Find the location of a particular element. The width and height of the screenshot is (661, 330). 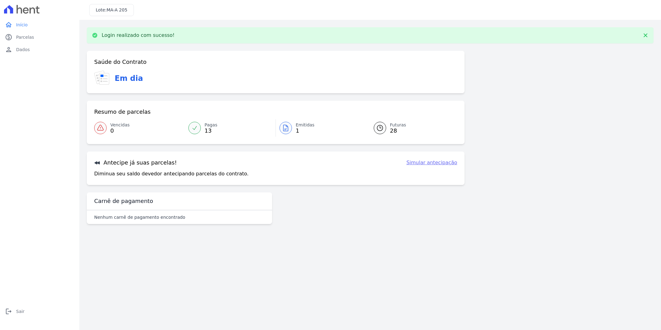

a: personDados is located at coordinates (40, 50).